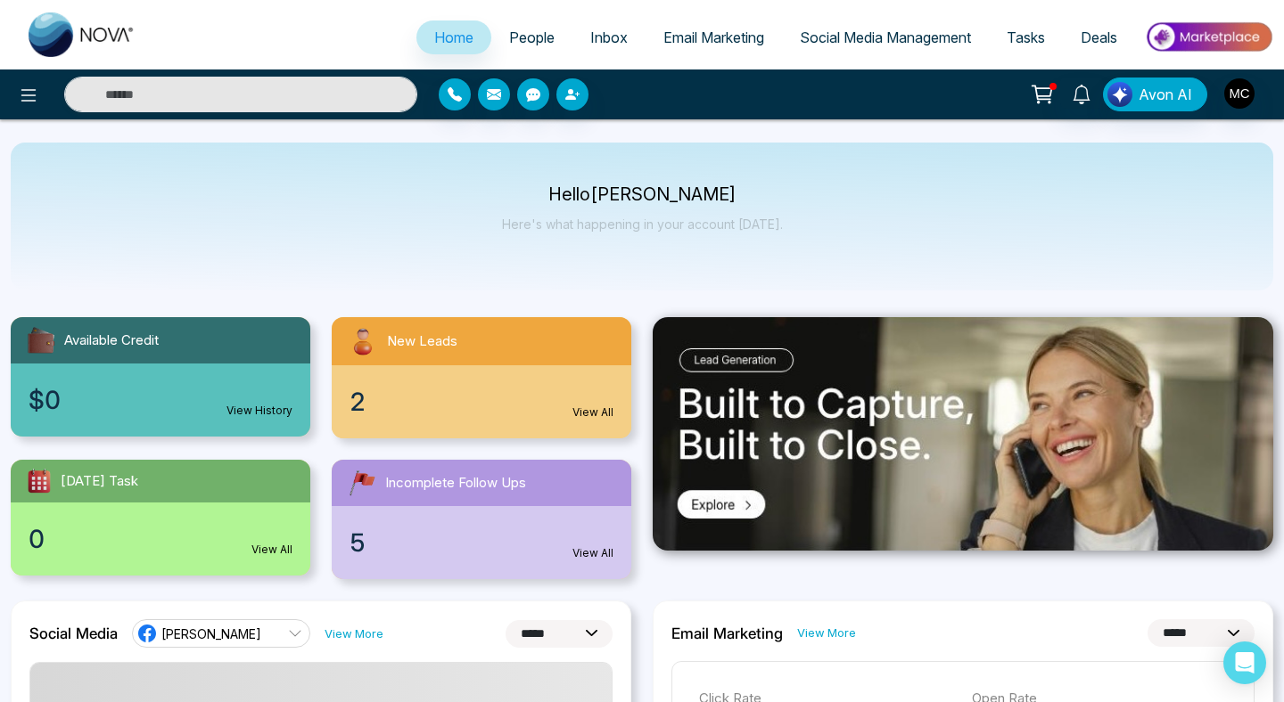 The width and height of the screenshot is (1284, 702). I want to click on h2: Email Marketing, so click(727, 634).